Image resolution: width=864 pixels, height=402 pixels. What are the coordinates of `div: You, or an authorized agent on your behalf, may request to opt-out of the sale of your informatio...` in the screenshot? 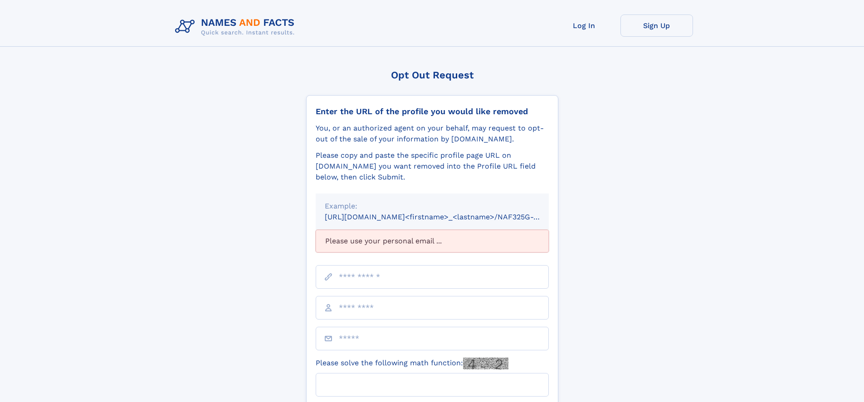 It's located at (432, 134).